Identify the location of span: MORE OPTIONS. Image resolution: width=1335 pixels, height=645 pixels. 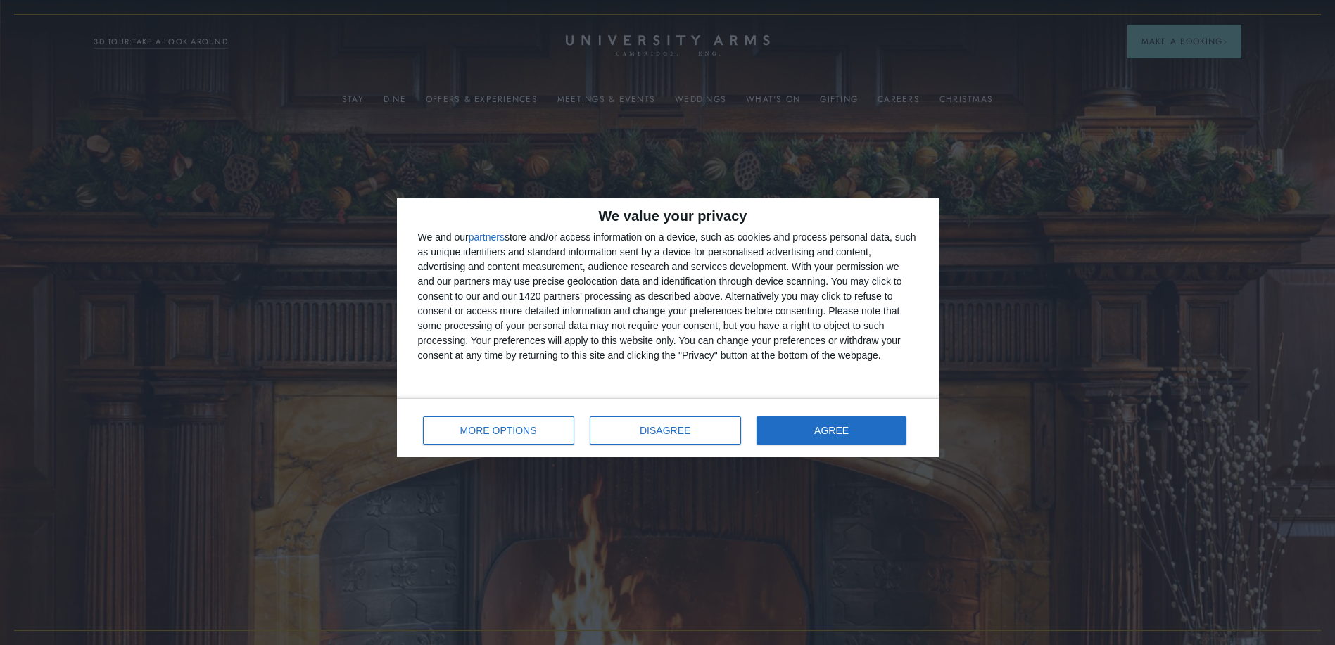
(498, 431).